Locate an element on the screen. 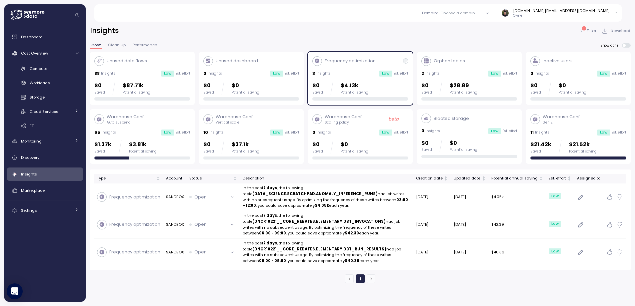 This screenshot has width=635, height=306. a: ETL is located at coordinates (45, 126).